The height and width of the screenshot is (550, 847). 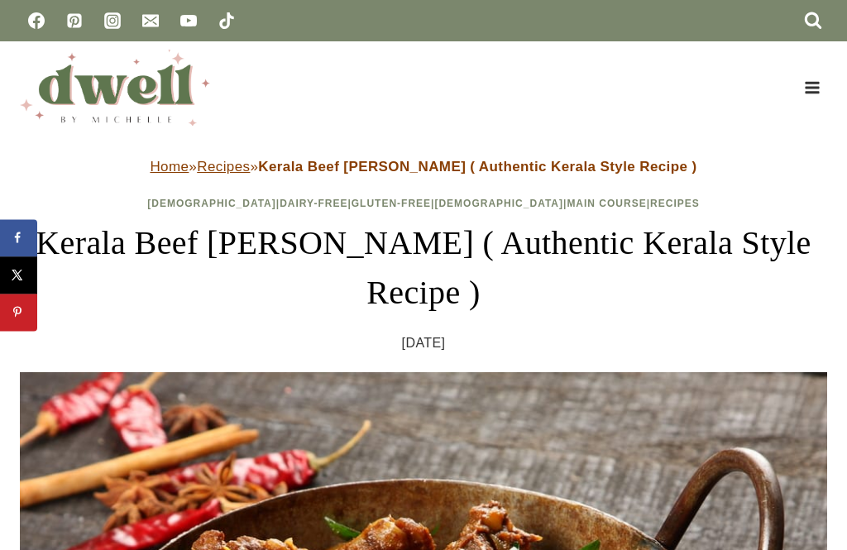 What do you see at coordinates (115, 88) in the screenshot?
I see `a: DWELL by michelle` at bounding box center [115, 88].